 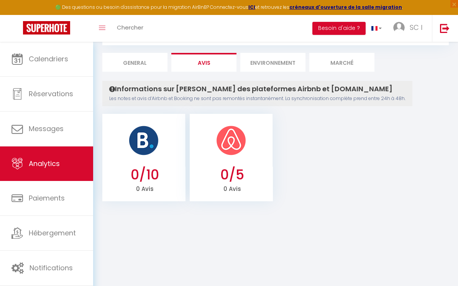 What do you see at coordinates (232, 175) in the screenshot?
I see `h3: 0/5` at bounding box center [232, 175].